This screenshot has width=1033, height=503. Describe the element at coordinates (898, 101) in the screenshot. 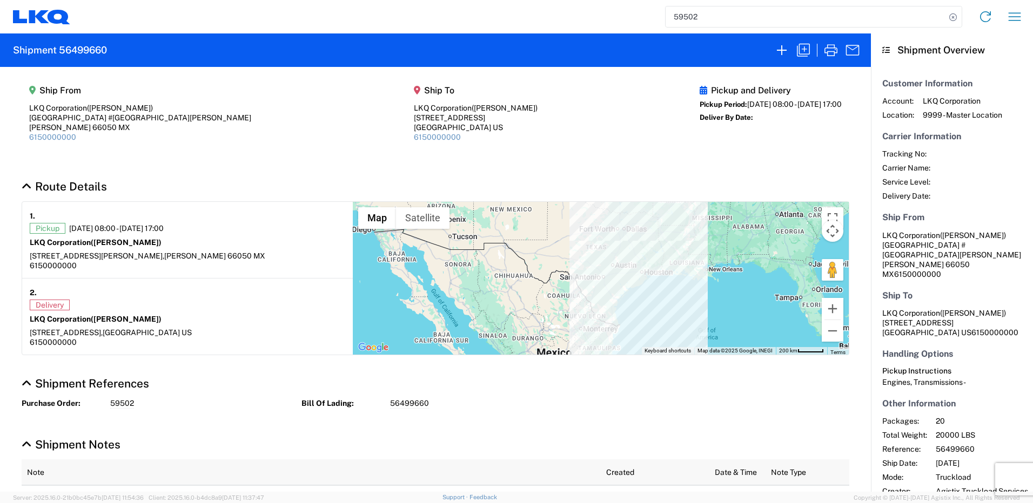

I see `span: Account:` at that location.